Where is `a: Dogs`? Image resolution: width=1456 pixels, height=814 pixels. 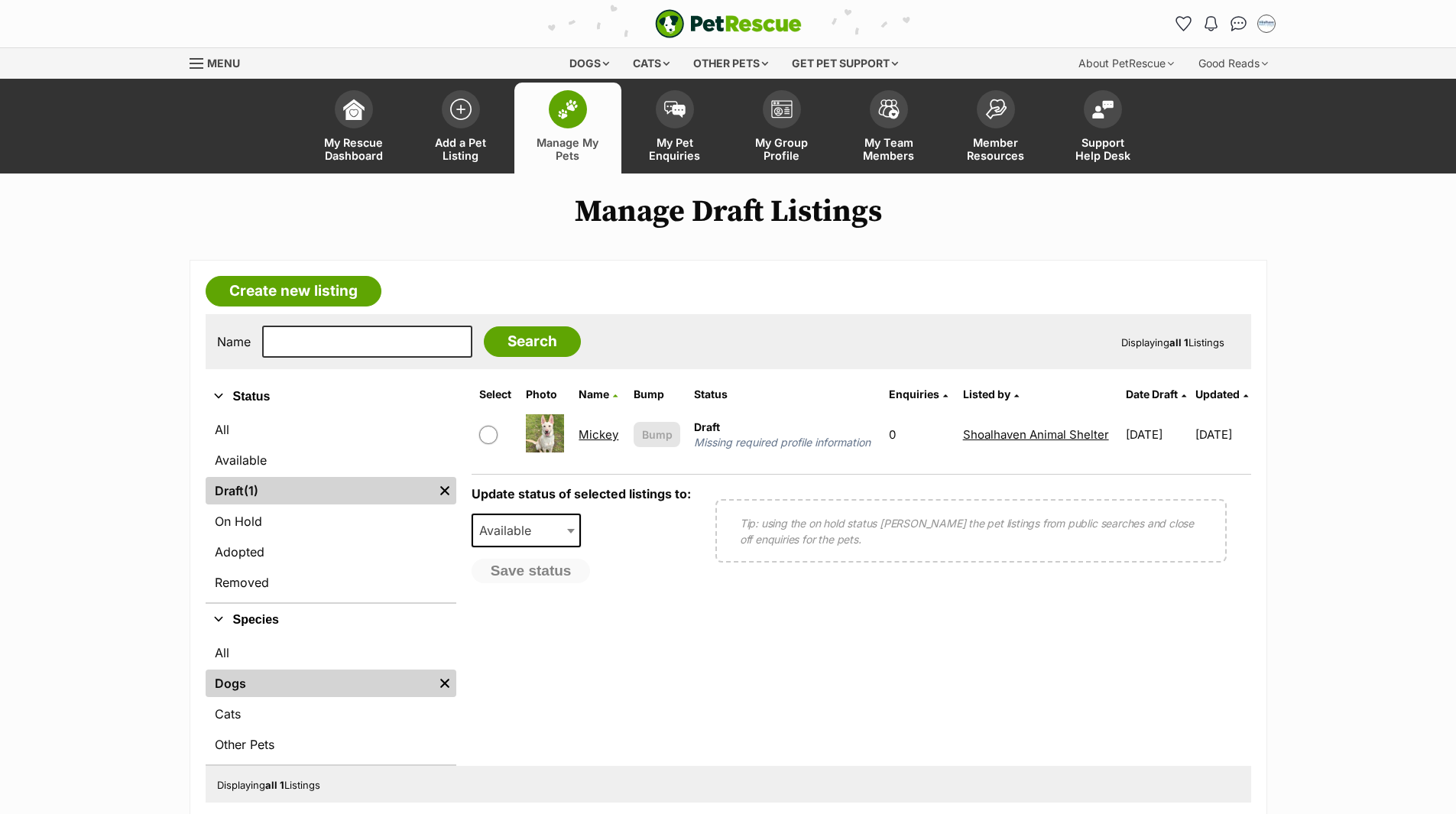 a: Dogs is located at coordinates (319, 683).